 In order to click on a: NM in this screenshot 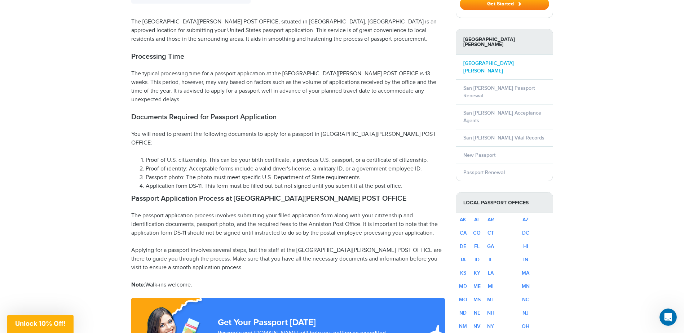, I will do `click(463, 326)`.